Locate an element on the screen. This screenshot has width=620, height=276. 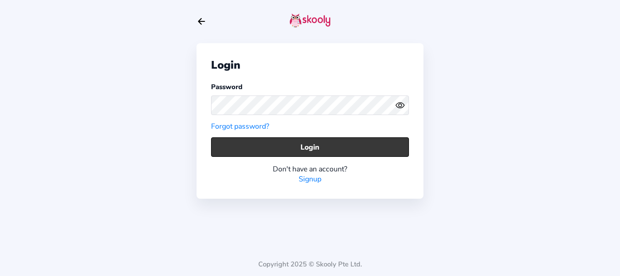
img: skooly-logo.png is located at coordinates (310, 20).